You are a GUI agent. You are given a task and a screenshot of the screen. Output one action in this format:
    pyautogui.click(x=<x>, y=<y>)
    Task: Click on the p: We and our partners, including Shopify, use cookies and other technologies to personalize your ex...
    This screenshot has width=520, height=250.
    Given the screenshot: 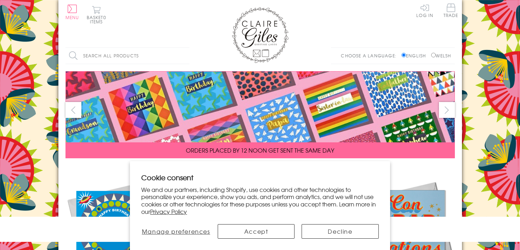 What is the action you would take?
    pyautogui.click(x=260, y=200)
    